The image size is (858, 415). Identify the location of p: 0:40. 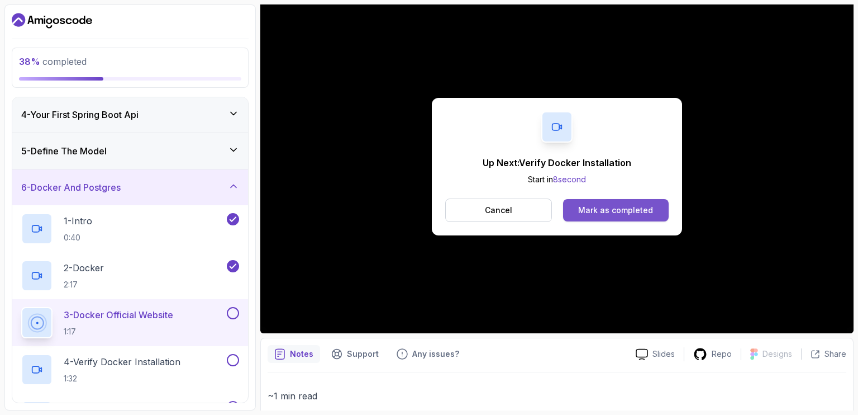
(78, 237).